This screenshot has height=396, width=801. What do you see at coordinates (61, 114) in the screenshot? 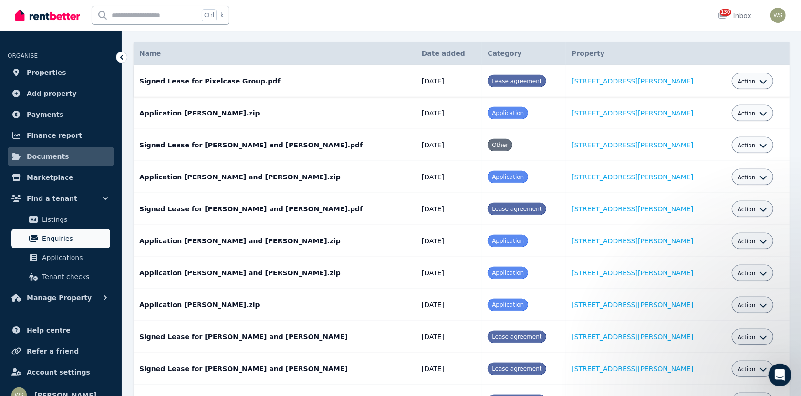
I see `a: Payments` at bounding box center [61, 114].